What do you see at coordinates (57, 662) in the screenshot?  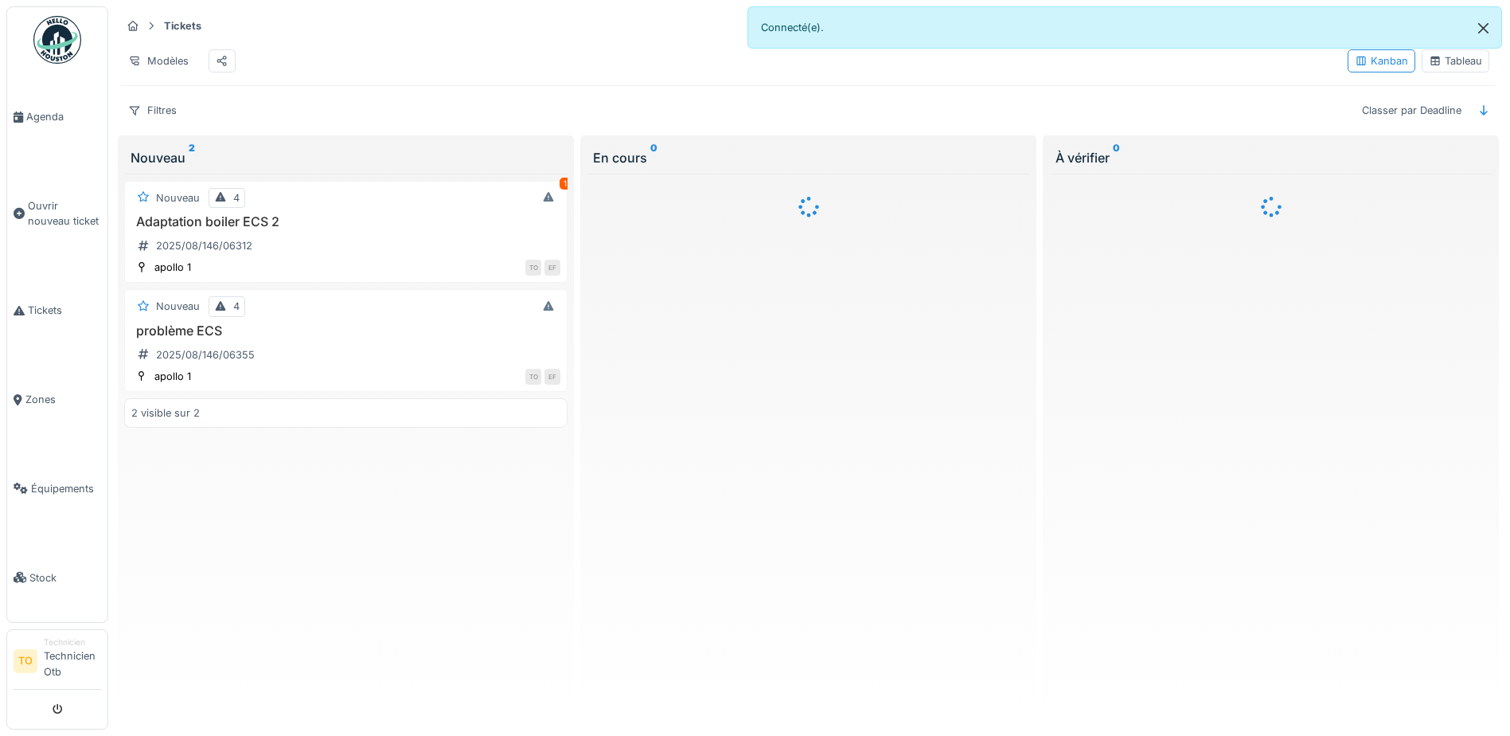 I see `a: TO TechnicienTechnicien Otb` at bounding box center [57, 662].